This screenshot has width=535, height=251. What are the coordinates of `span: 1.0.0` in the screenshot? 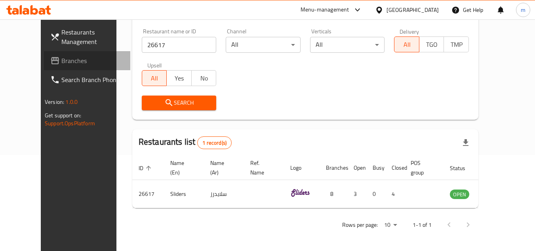 It's located at (71, 102).